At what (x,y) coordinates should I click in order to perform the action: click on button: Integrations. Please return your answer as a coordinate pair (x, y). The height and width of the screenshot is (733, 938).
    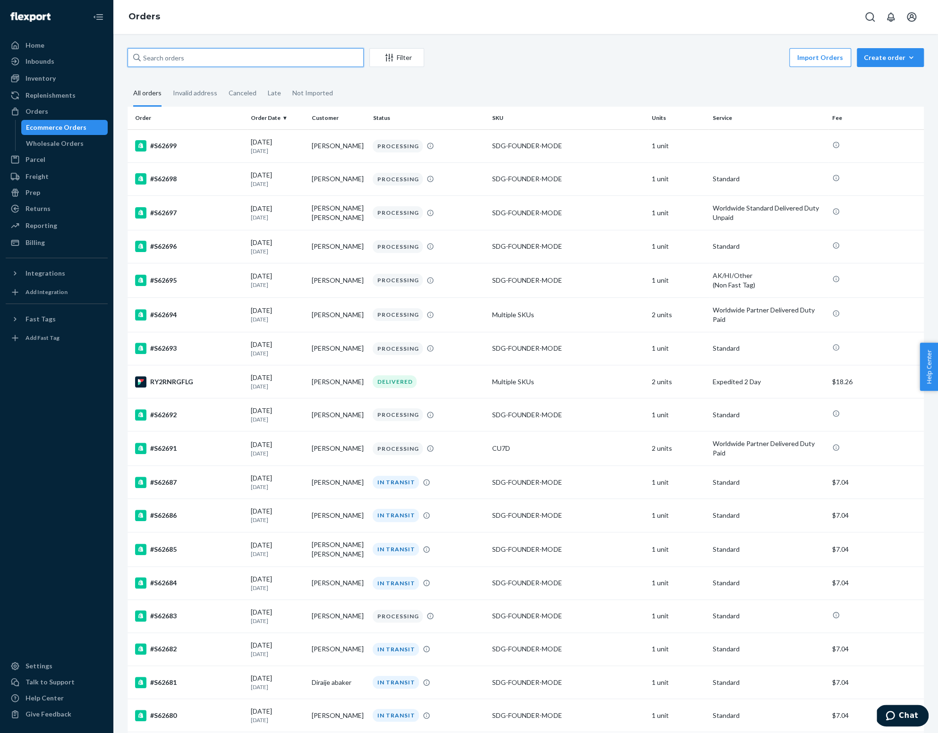
    Looking at the image, I should click on (57, 273).